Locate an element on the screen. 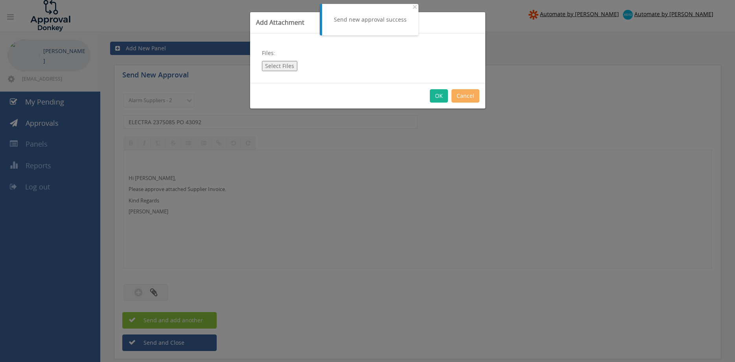 The height and width of the screenshot is (362, 735). button: Cancel is located at coordinates (465, 96).